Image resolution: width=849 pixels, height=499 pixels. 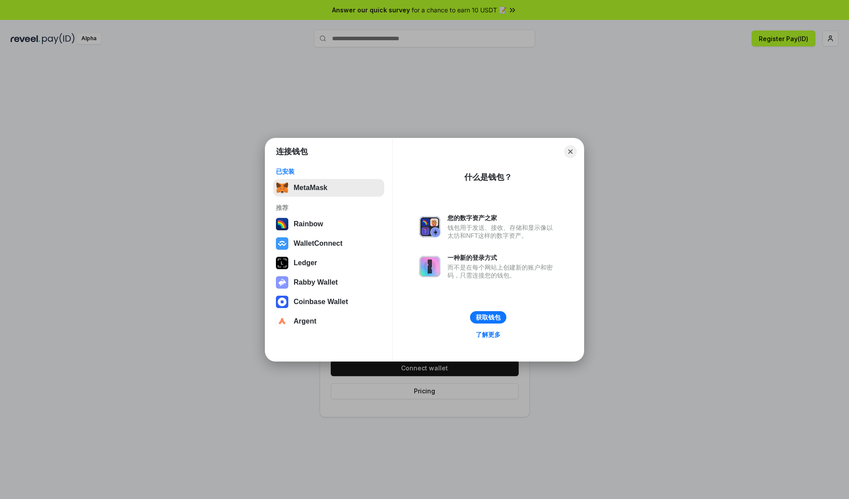 What do you see at coordinates (282, 224) in the screenshot?
I see `img: svg+xml,%3Csvg%20width%3D%22120%22%20height%3D%22120%22%20viewBox%3D%220%200%20120%20120%22%20fil...` at bounding box center [282, 224].